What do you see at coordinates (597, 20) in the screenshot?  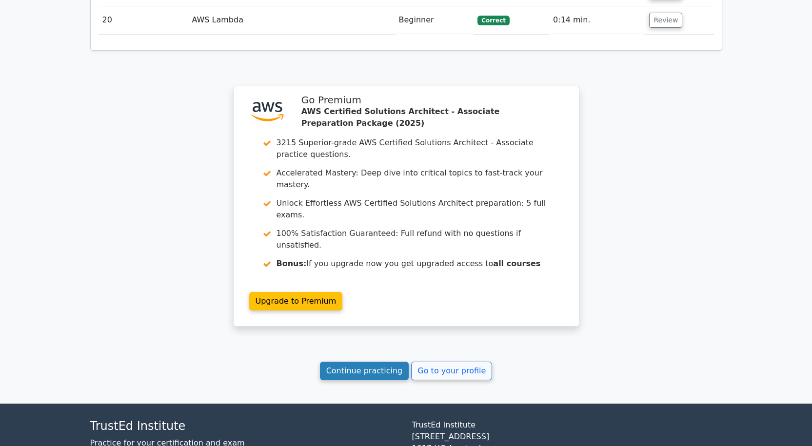 I see `td: 0:14 min.` at bounding box center [597, 20].